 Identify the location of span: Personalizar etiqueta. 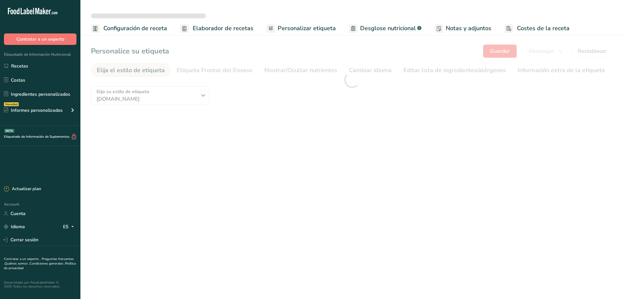
(306, 28).